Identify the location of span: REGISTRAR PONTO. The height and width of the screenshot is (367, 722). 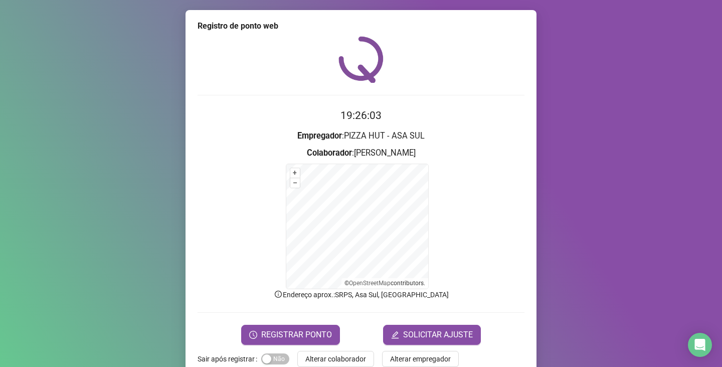
(296, 334).